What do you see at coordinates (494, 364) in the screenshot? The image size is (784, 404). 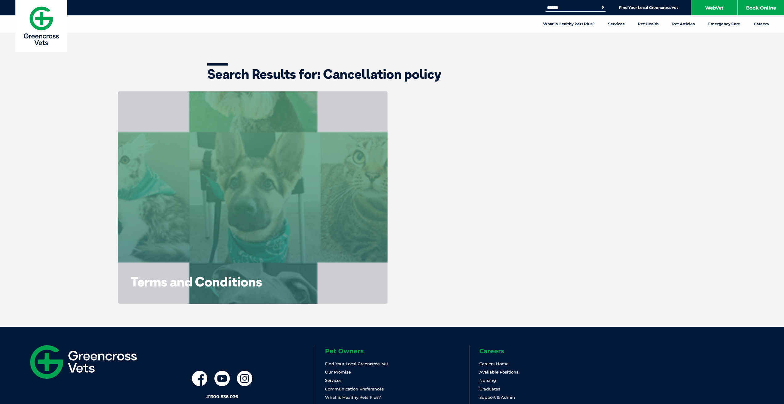 I see `a: Careers Home` at bounding box center [494, 364].